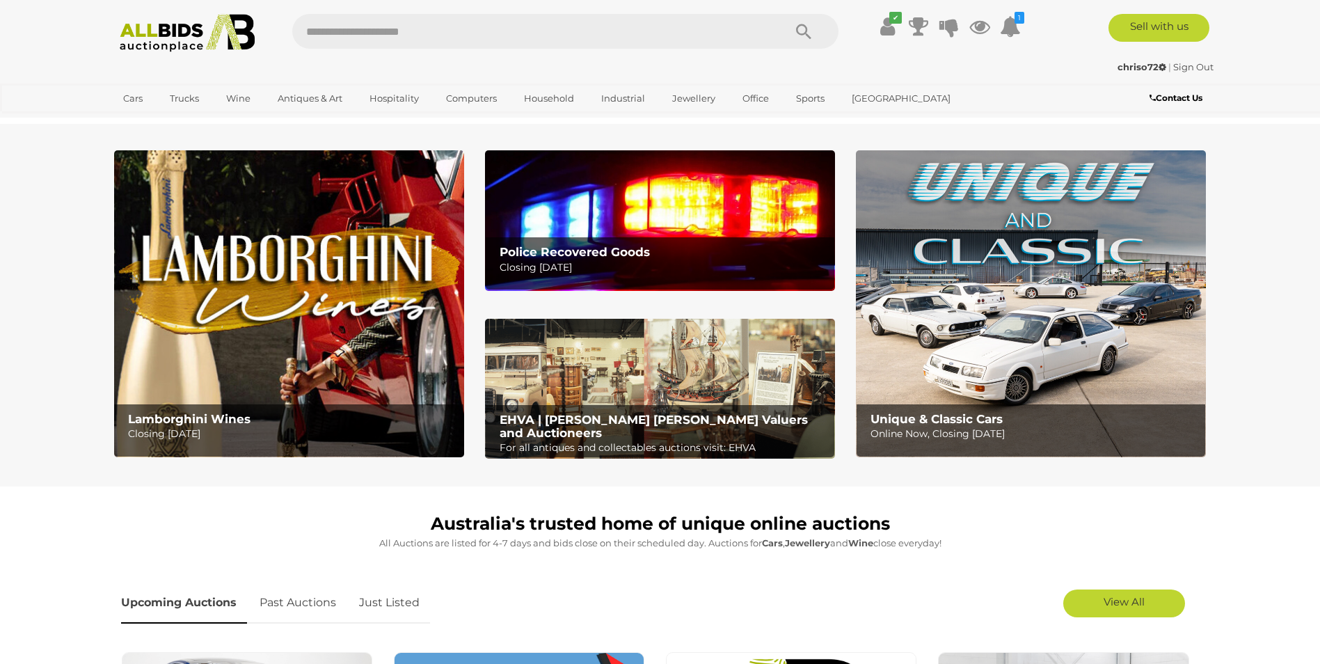  What do you see at coordinates (189, 419) in the screenshot?
I see `b: Lamborghini Wines` at bounding box center [189, 419].